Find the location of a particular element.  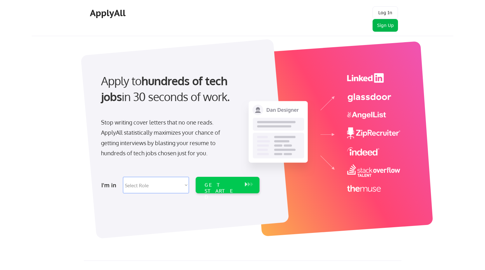

div: I'm in is located at coordinates (110, 185).